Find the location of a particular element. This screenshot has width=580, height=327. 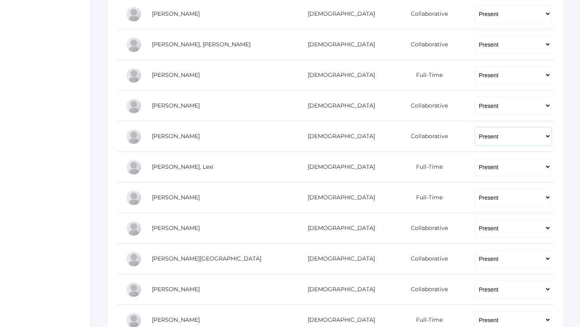

div: Colton Maurer is located at coordinates (134, 228).